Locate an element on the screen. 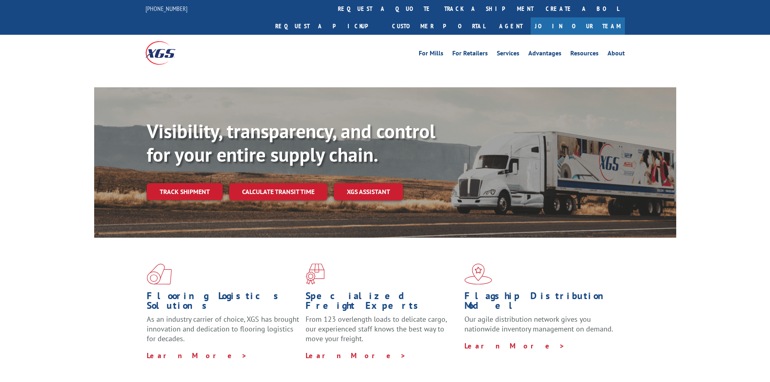 Image resolution: width=770 pixels, height=382 pixels. a: About is located at coordinates (616, 55).